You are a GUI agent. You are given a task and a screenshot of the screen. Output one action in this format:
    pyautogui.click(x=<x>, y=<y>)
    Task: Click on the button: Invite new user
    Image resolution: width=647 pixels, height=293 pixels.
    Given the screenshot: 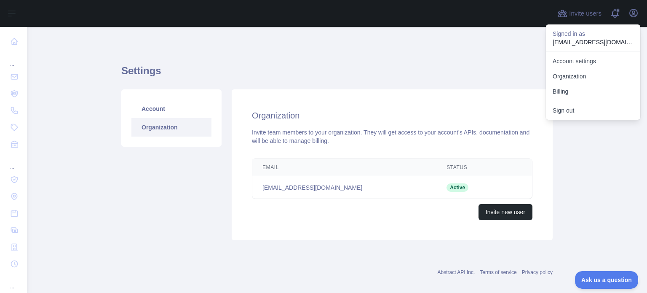 What is the action you would take?
    pyautogui.click(x=506, y=212)
    